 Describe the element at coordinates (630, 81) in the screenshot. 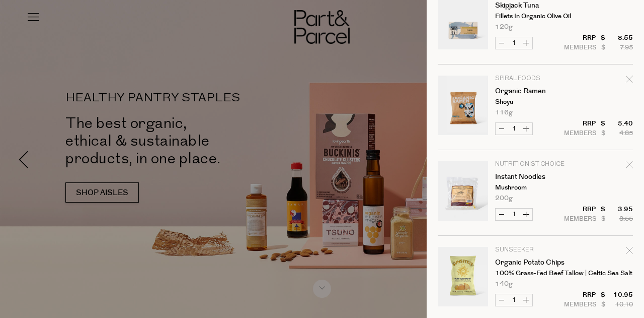

I see `div: Remove Organic Ramen` at that location.